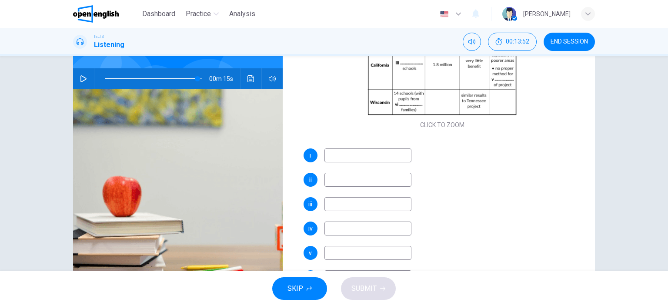 This screenshot has width=668, height=306. What do you see at coordinates (512, 42) in the screenshot?
I see `button: 00:13:52` at bounding box center [512, 42].